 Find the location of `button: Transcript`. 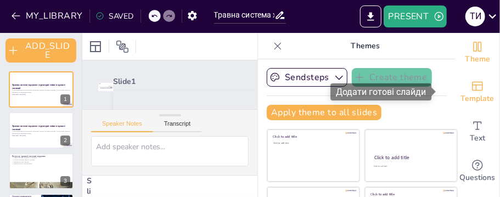

button: Transcript is located at coordinates (177, 126).